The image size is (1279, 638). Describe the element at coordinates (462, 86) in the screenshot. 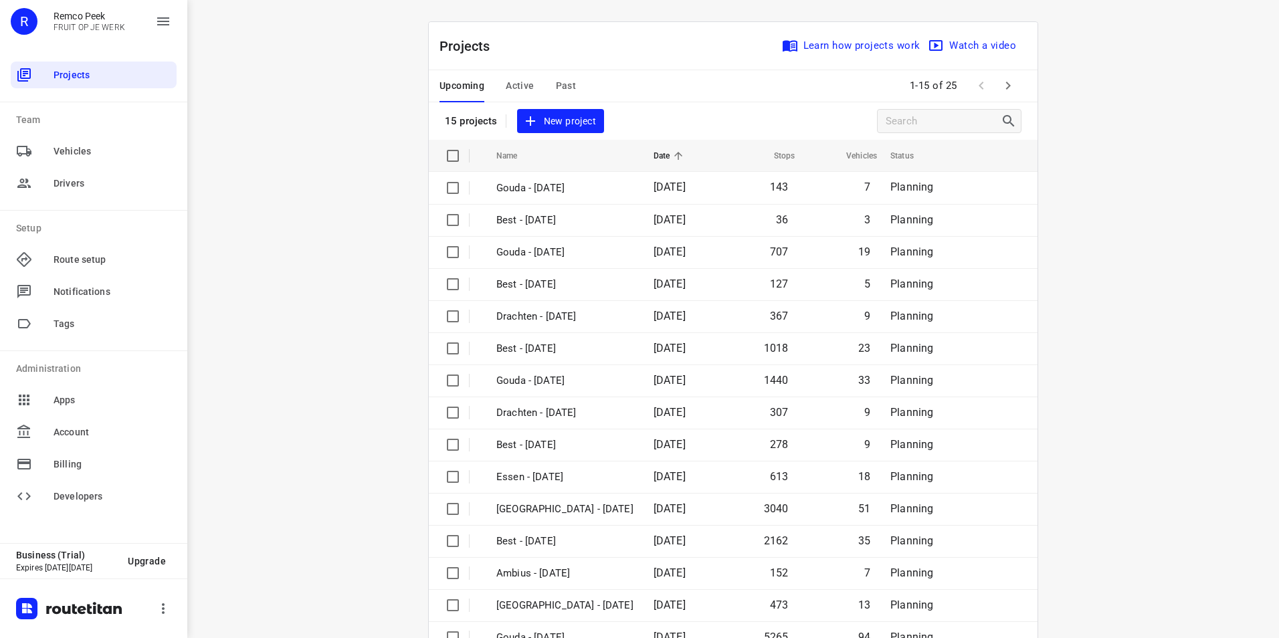

I see `span: Upcoming` at that location.